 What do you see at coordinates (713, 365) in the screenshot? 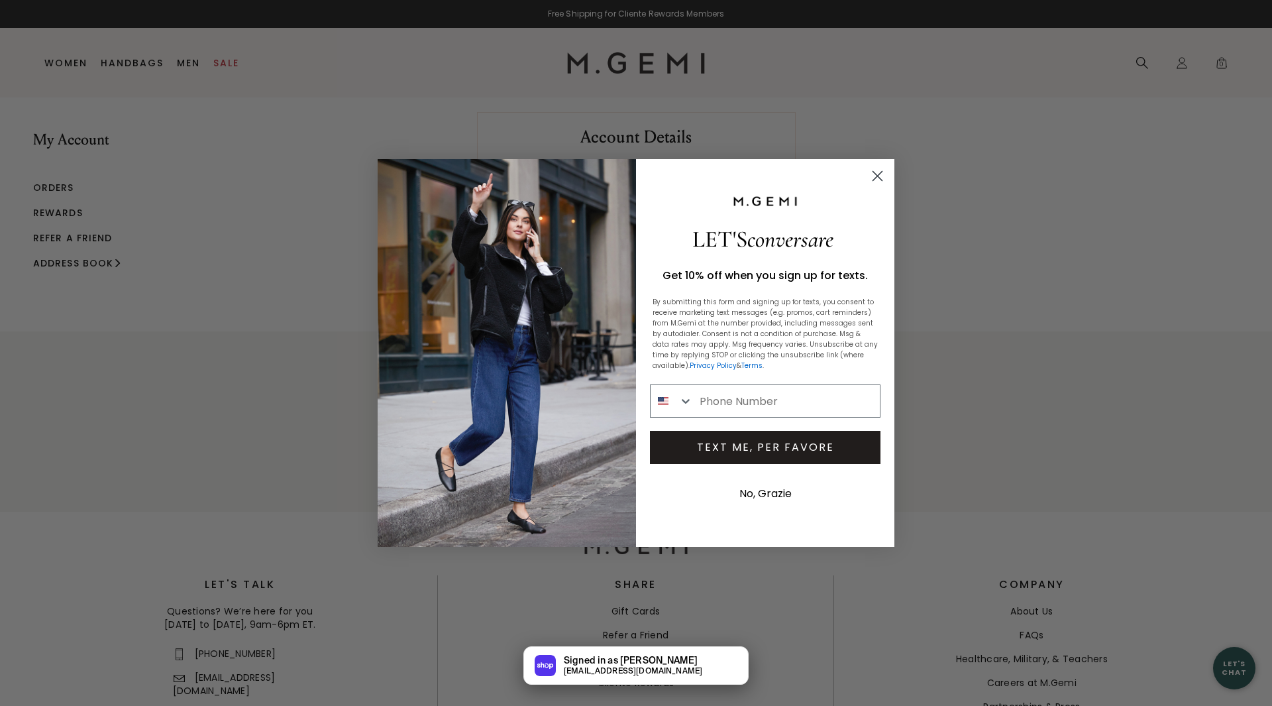
I see `a: Privacy Policy` at bounding box center [713, 365].